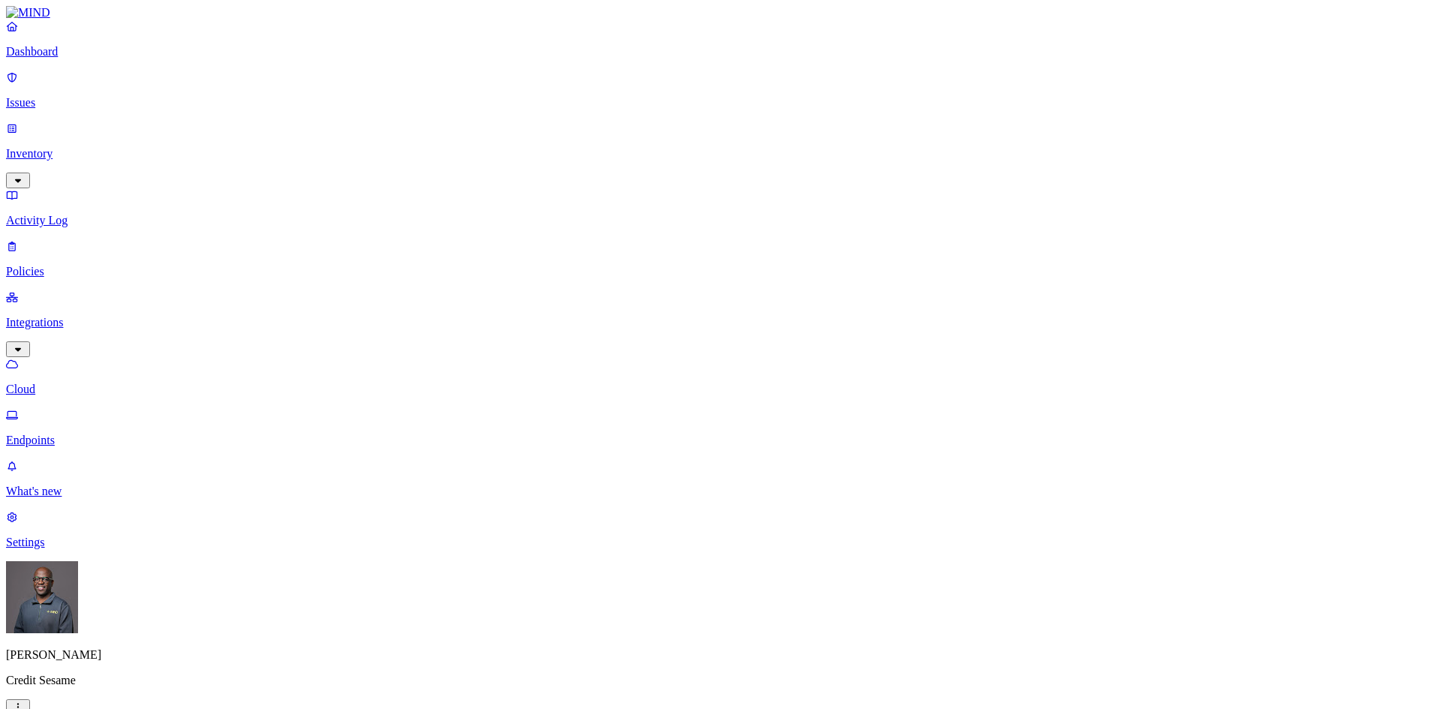 The height and width of the screenshot is (709, 1441). Describe the element at coordinates (720, 39) in the screenshot. I see `a: Dashboard` at that location.